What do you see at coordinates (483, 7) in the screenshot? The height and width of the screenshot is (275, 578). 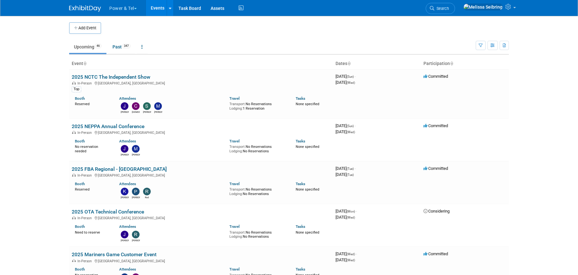 I see `img: Melissa Seibring` at bounding box center [483, 7].